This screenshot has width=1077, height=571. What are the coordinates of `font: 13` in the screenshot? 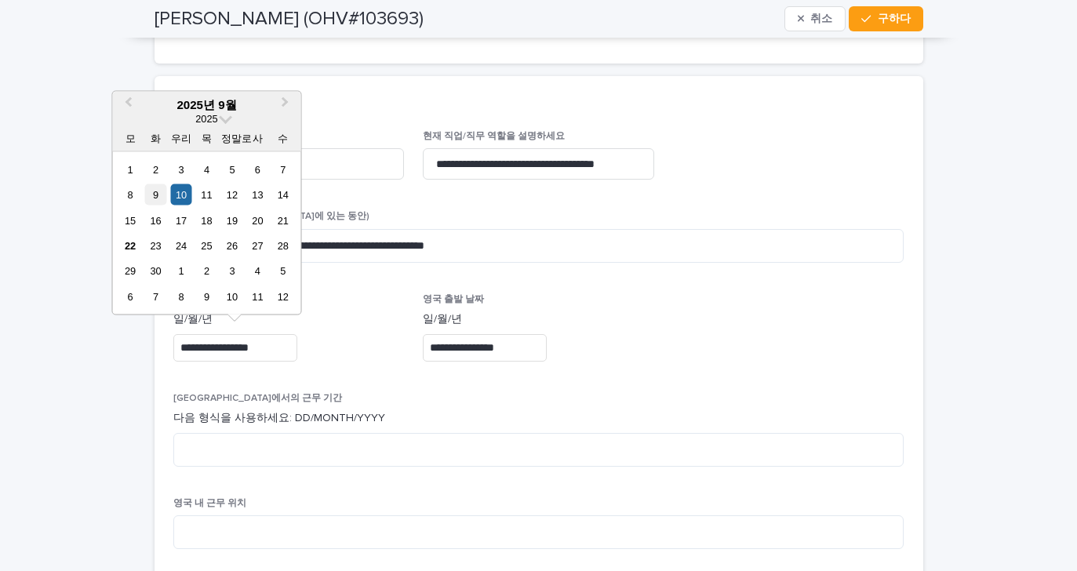 It's located at (257, 194).